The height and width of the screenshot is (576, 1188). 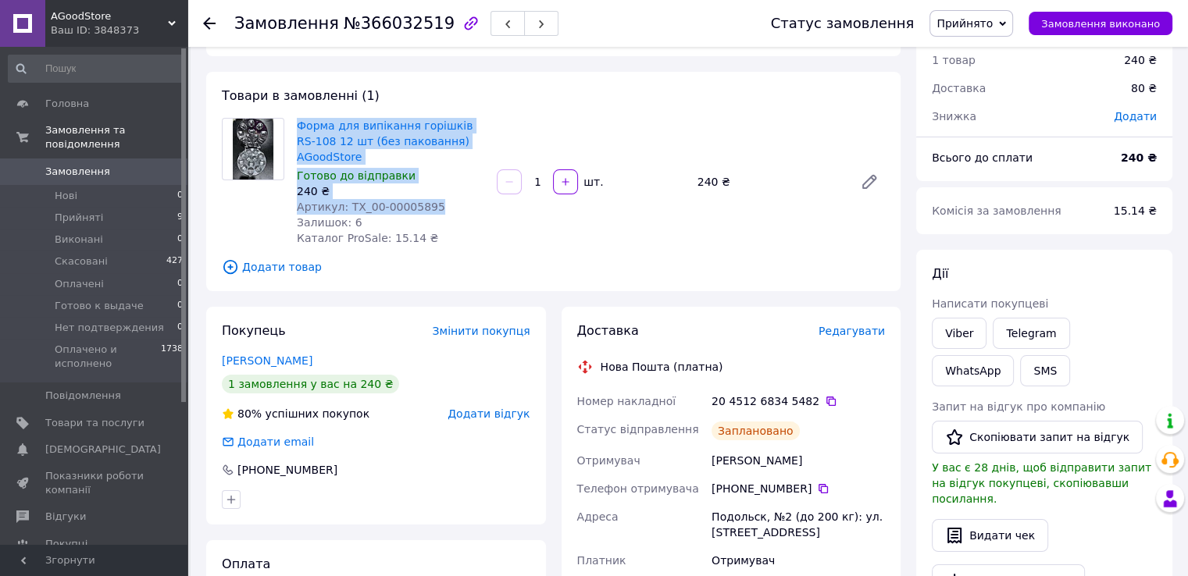 I want to click on span: 1738, so click(x=172, y=357).